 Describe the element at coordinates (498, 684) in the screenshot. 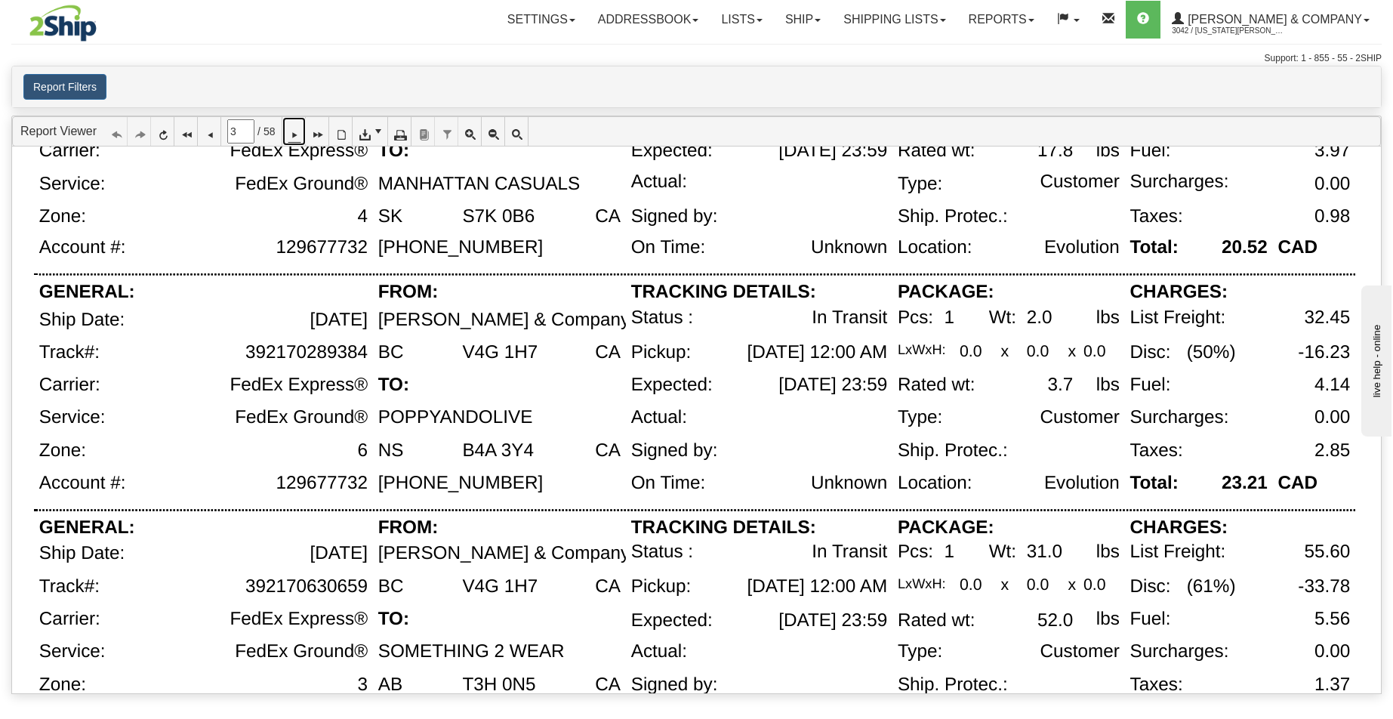

I see `div: T3H 0N5` at that location.